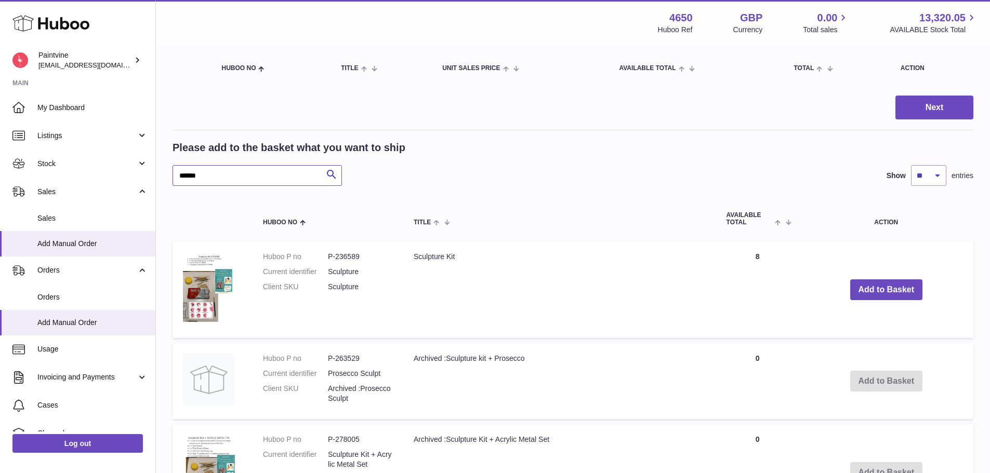 The image size is (990, 473). What do you see at coordinates (826, 23) in the screenshot?
I see `a: 0.00 Total sales` at bounding box center [826, 23].